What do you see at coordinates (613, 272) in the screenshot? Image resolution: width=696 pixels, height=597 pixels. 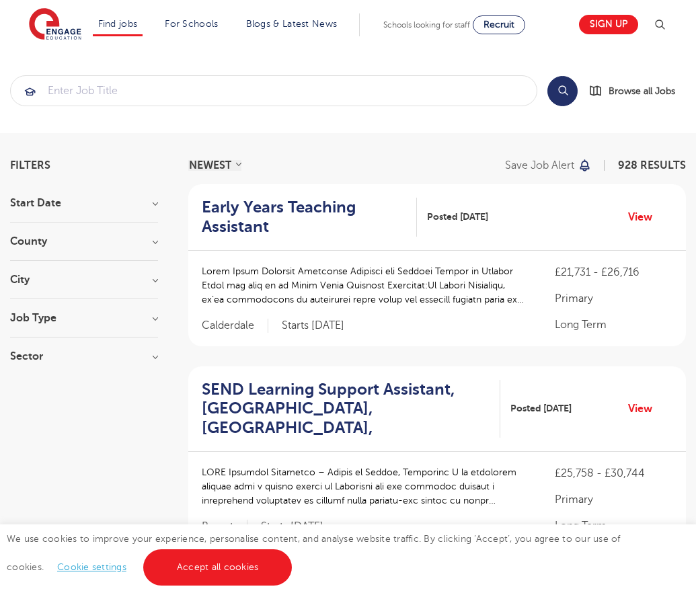 I see `p: £21,731 - £26,716` at bounding box center [613, 272].